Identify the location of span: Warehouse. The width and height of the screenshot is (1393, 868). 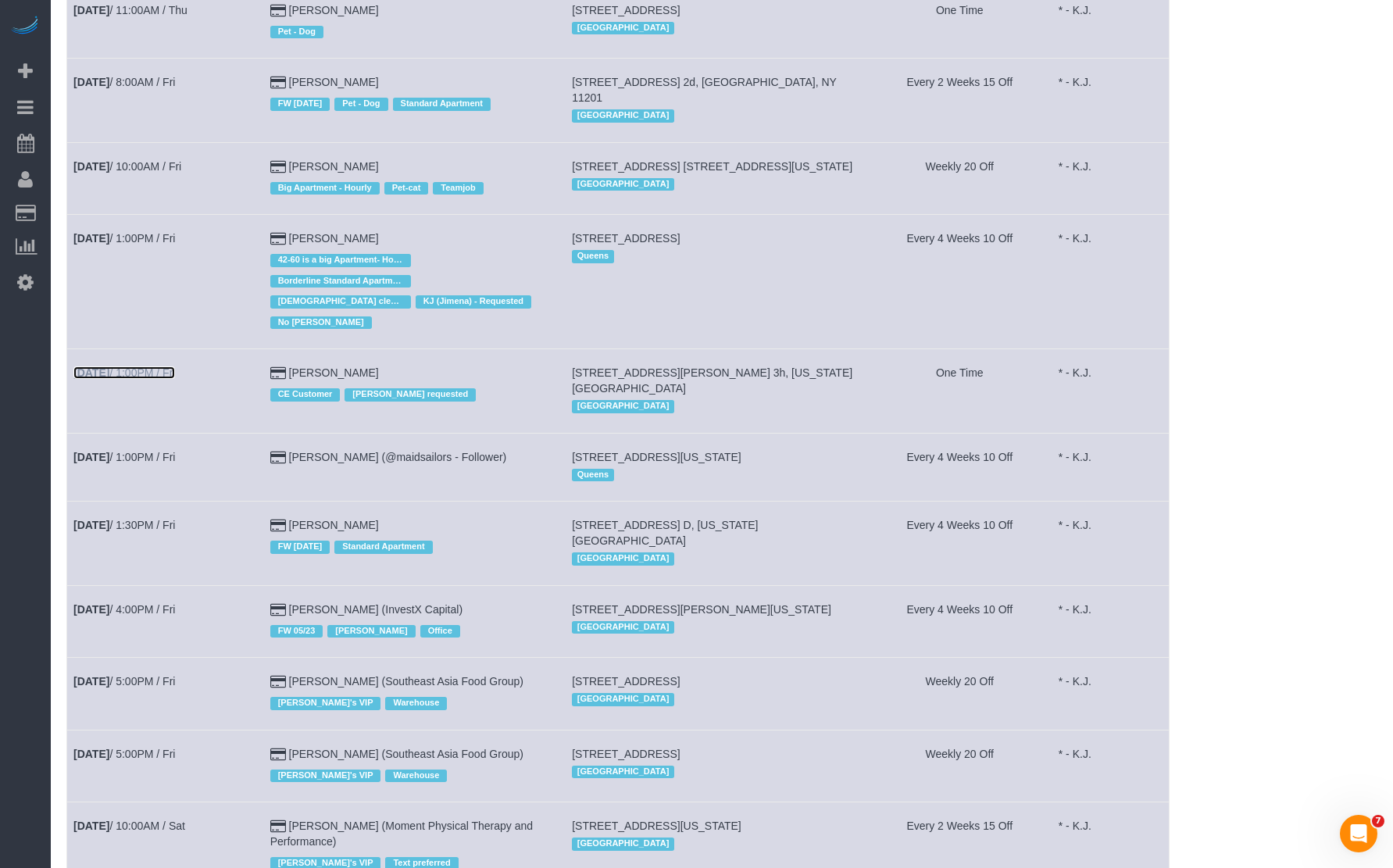
(415, 776).